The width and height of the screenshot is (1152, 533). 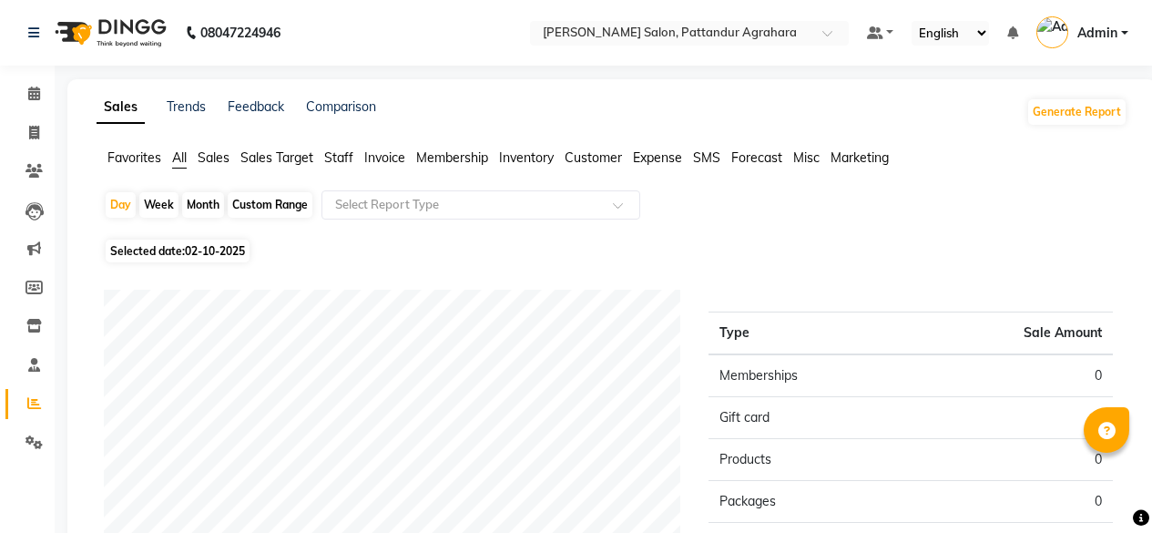 I want to click on a: Sales, so click(x=120, y=107).